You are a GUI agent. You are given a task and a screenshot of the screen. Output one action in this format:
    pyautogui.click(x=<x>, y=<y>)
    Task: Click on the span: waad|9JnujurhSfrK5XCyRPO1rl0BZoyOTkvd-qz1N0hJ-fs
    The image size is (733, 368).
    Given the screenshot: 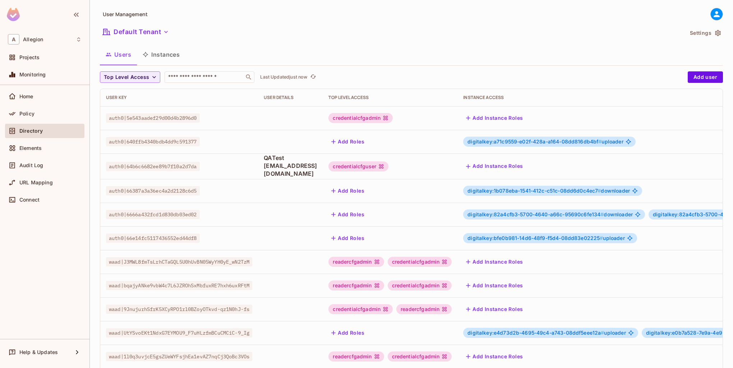 What is the action you would take?
    pyautogui.click(x=179, y=310)
    